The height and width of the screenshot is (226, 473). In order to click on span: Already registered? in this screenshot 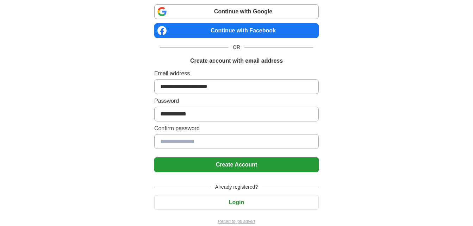, I will do `click(236, 187)`.